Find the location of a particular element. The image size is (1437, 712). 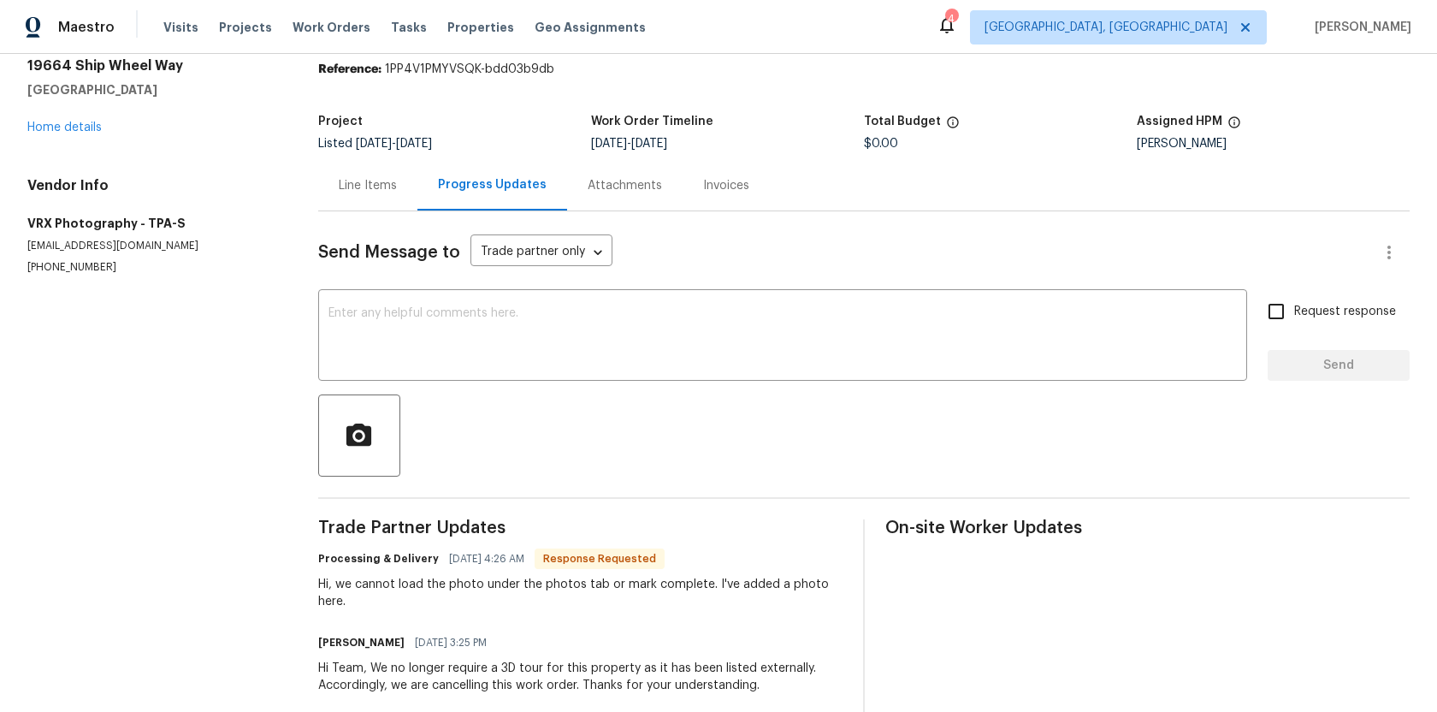

div: 1PP4V1PMYVSQK-bdd03b9db is located at coordinates (864, 69).